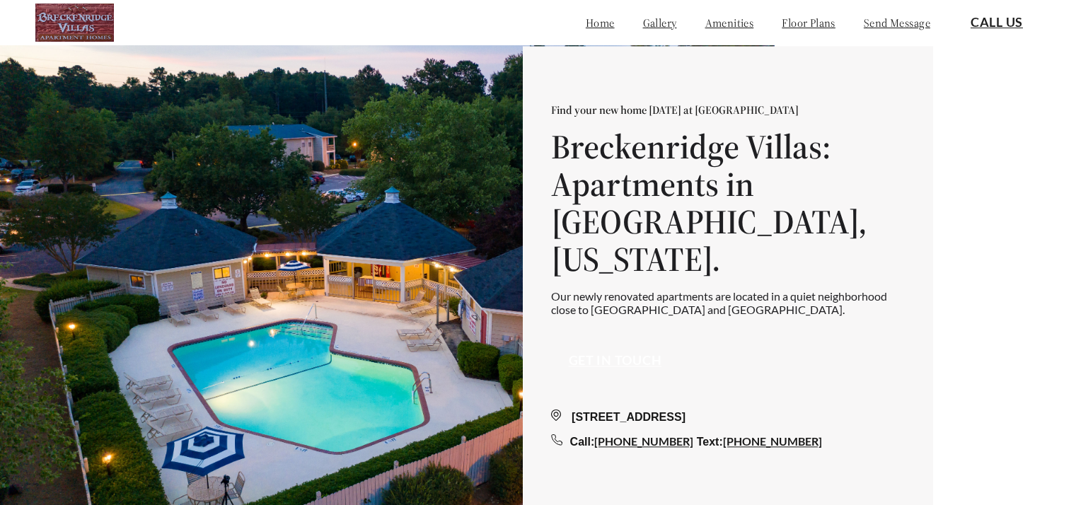 Image resolution: width=1076 pixels, height=505 pixels. I want to click on a: amenities, so click(729, 23).